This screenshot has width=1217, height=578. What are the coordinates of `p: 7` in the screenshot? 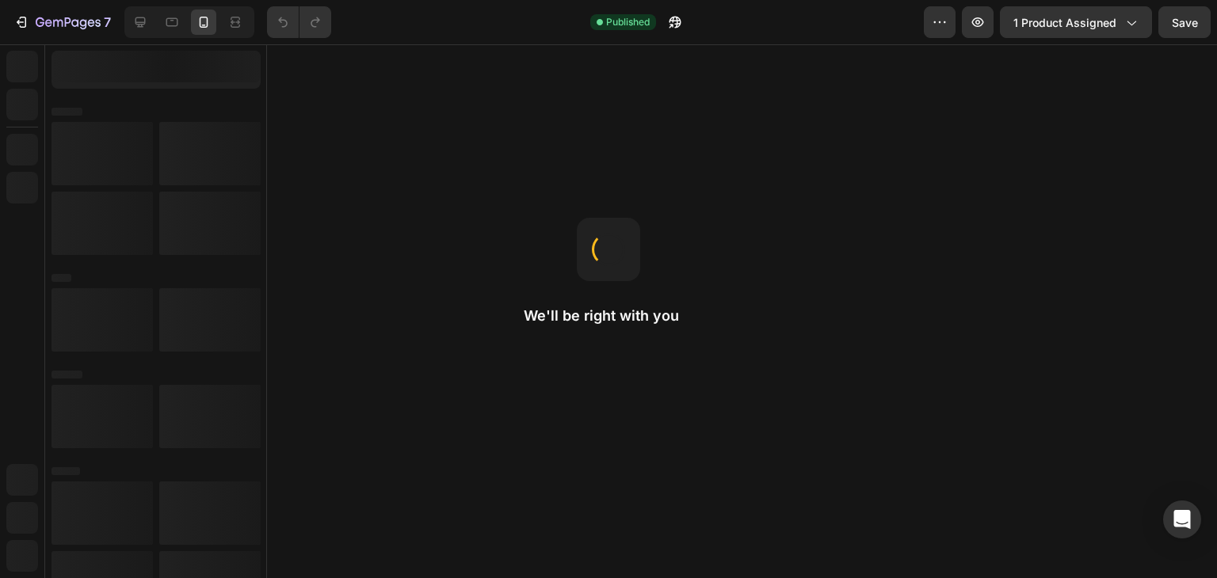 It's located at (107, 22).